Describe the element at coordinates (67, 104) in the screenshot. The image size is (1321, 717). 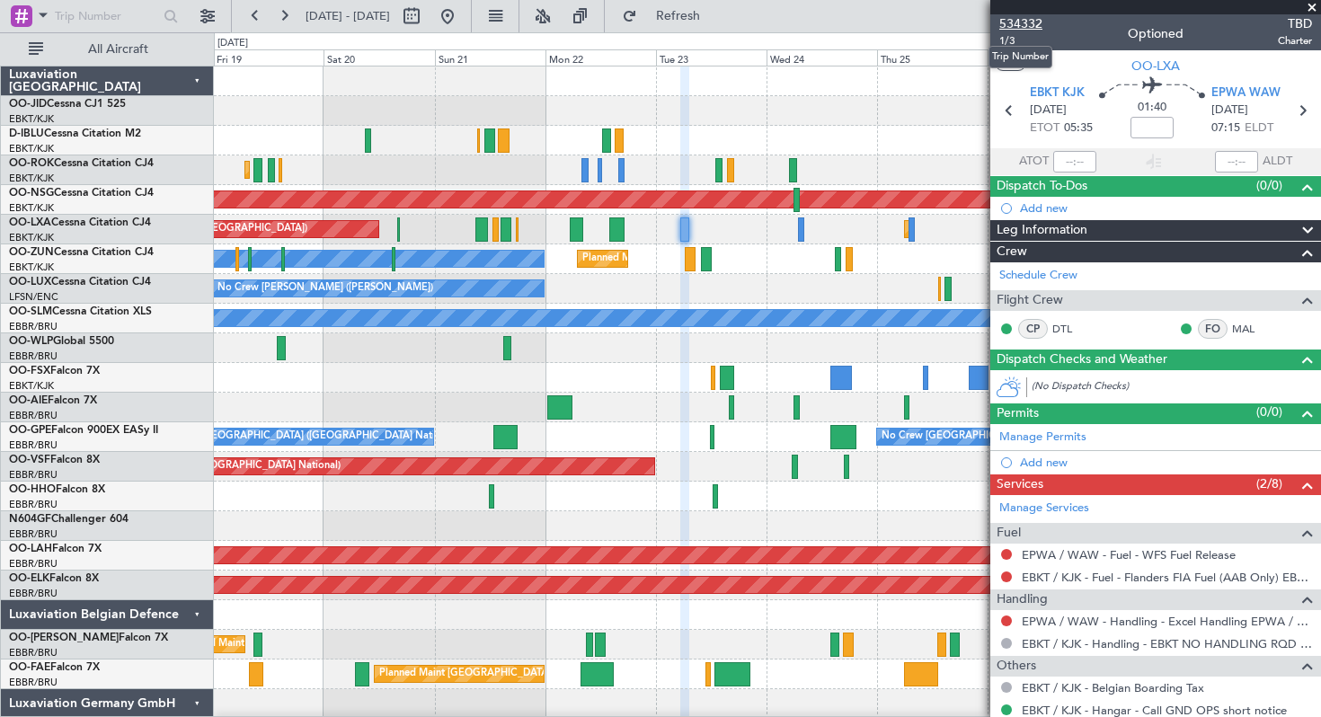
I see `a: OO-JIDCessna CJ1 525` at that location.